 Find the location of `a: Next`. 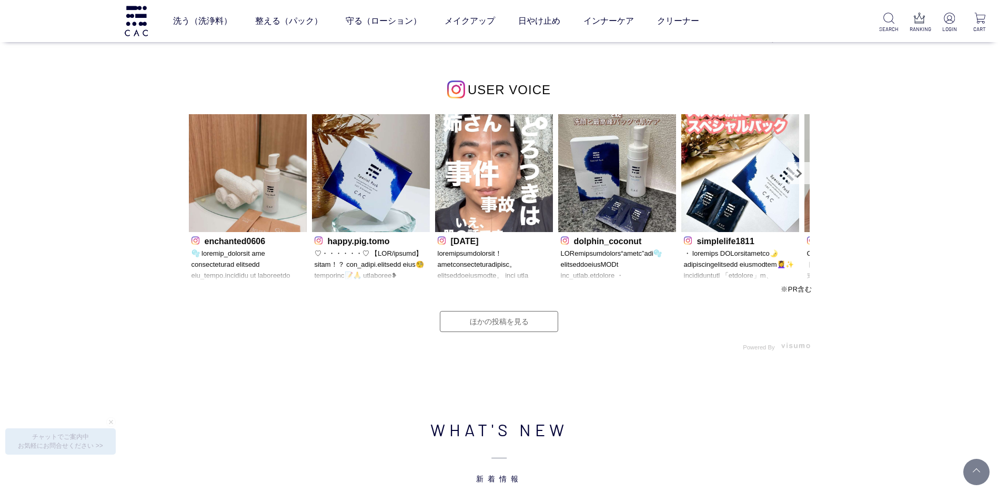

a: Next is located at coordinates (799, 173).